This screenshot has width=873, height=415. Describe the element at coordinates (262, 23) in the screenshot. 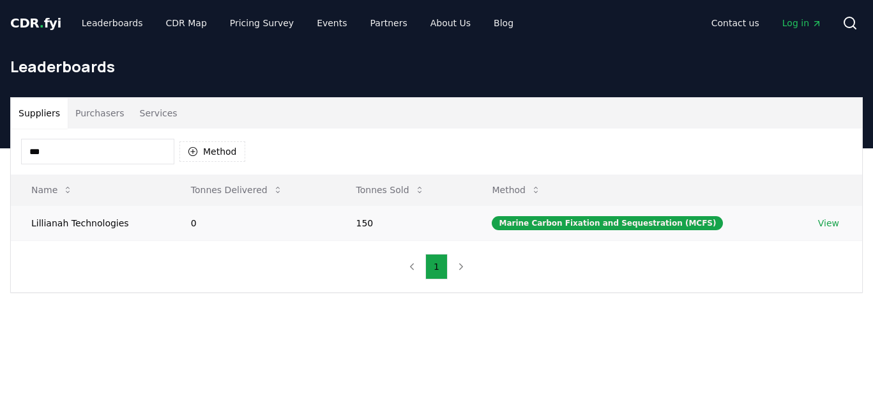

I see `a: Pricing Survey` at that location.